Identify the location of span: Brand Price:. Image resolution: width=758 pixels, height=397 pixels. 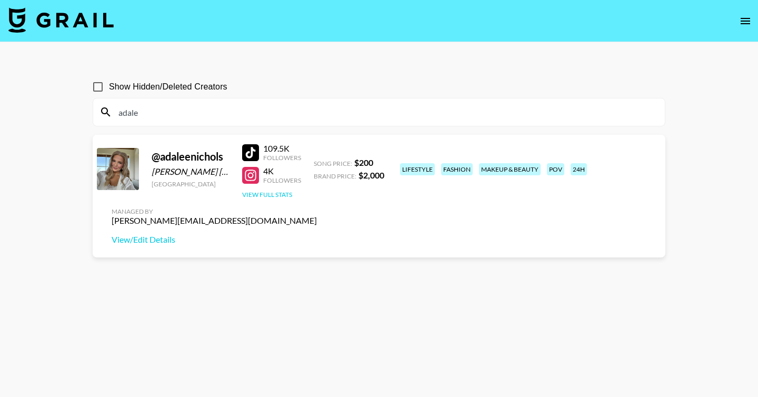
(335, 176).